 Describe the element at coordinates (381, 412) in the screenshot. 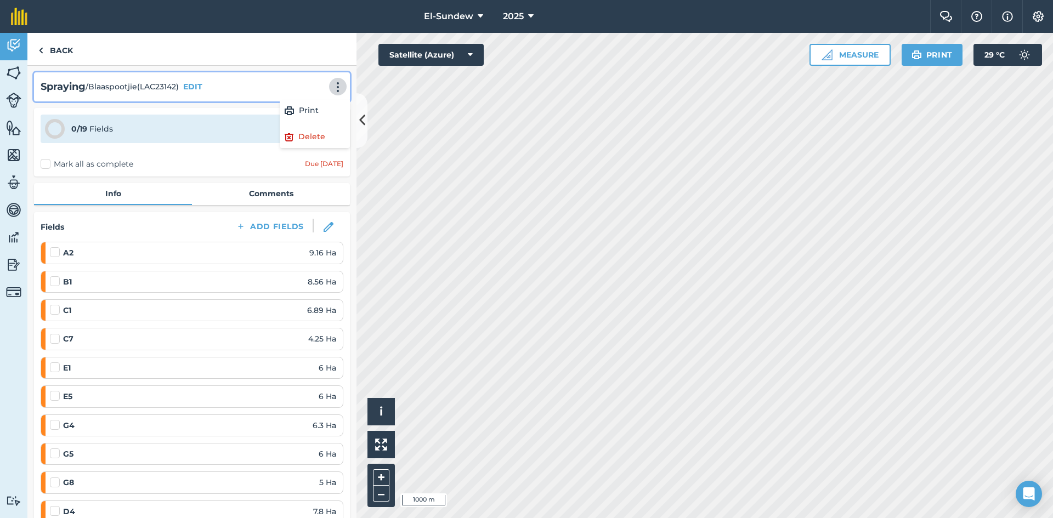

I see `button: i` at that location.